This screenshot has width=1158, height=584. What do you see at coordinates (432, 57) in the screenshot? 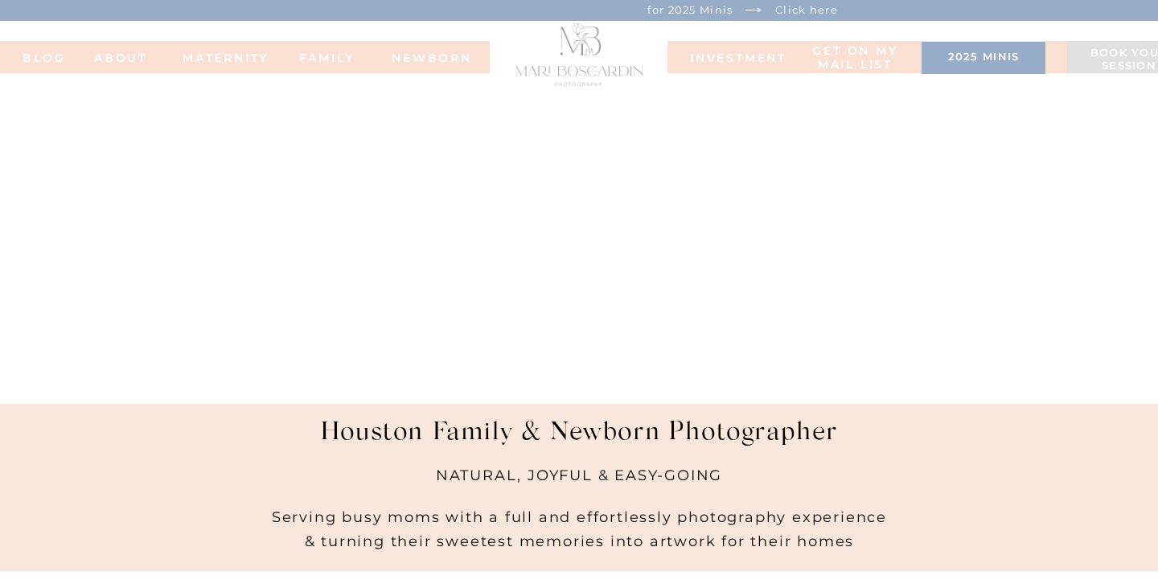
I see `nav: NEWBORN` at bounding box center [432, 57].